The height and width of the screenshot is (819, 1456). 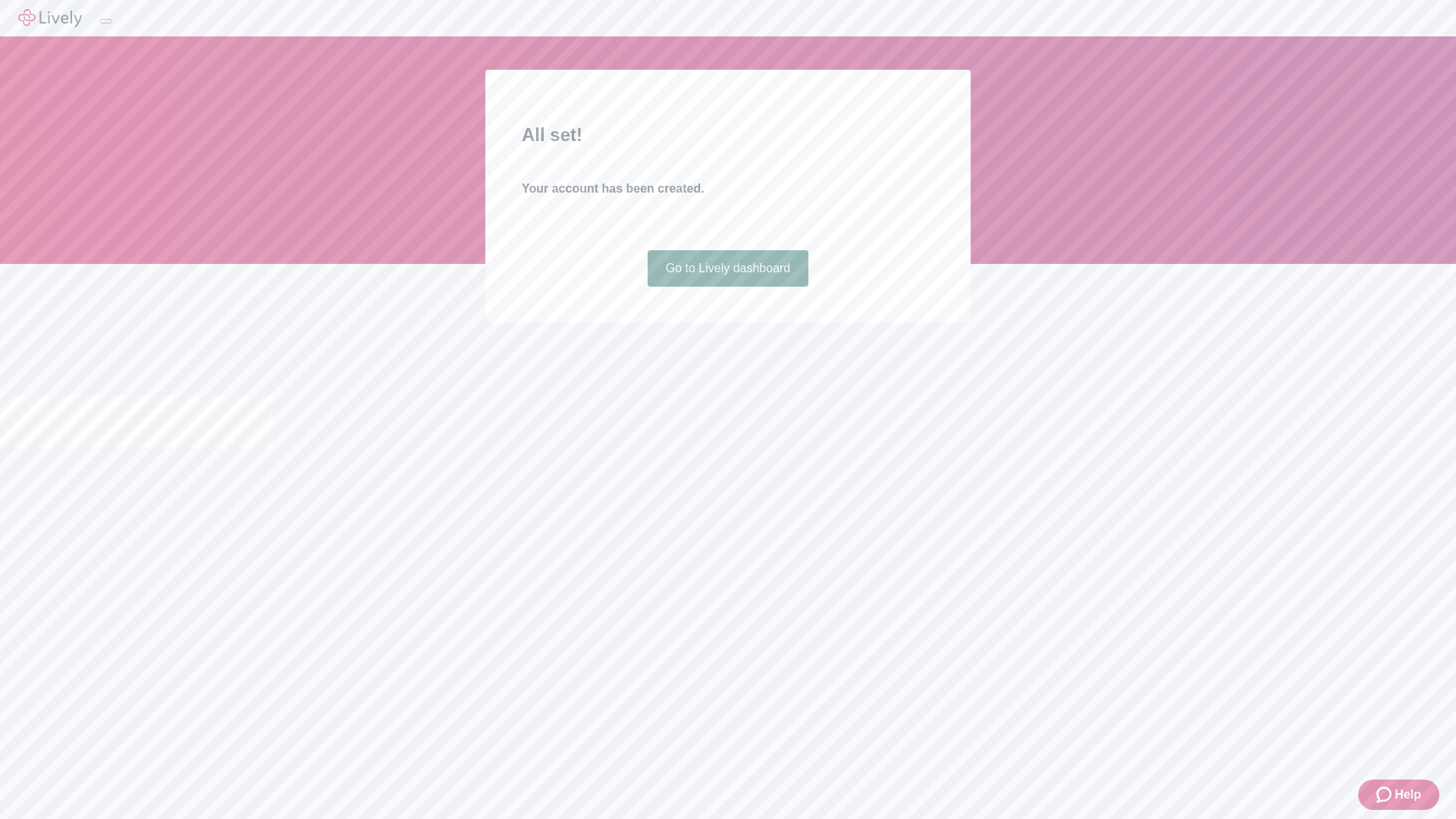 What do you see at coordinates (728, 135) in the screenshot?
I see `h2: All set!` at bounding box center [728, 135].